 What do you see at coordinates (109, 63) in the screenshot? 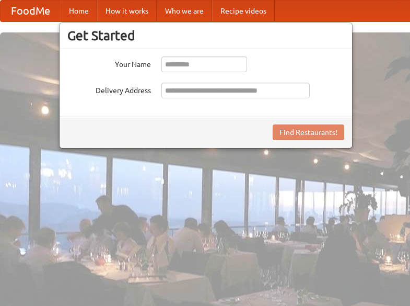
I see `label: Your Name` at bounding box center [109, 63].